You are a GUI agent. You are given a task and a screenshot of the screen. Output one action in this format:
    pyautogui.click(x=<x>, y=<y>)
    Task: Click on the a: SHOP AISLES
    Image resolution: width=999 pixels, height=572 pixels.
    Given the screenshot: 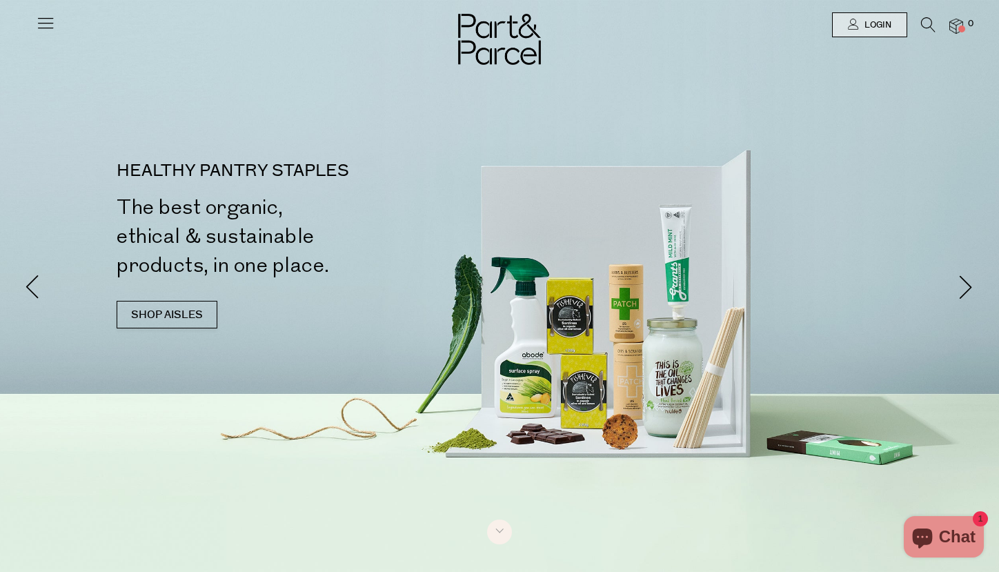 What is the action you would take?
    pyautogui.click(x=167, y=315)
    